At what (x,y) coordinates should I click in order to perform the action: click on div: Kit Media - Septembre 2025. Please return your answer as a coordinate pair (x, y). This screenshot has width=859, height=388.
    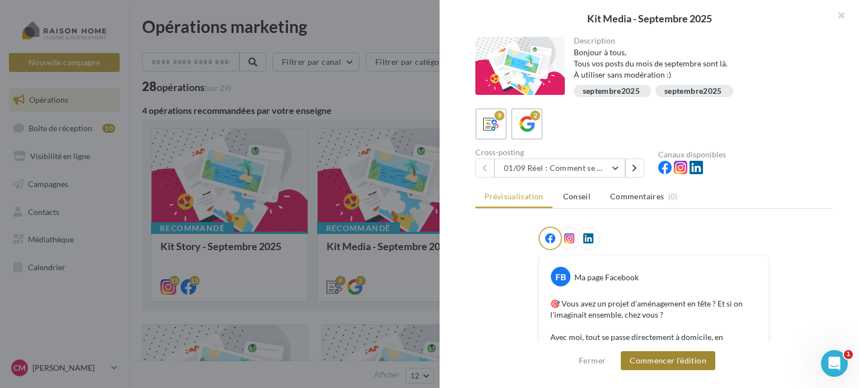
    Looking at the image, I should click on (649, 18).